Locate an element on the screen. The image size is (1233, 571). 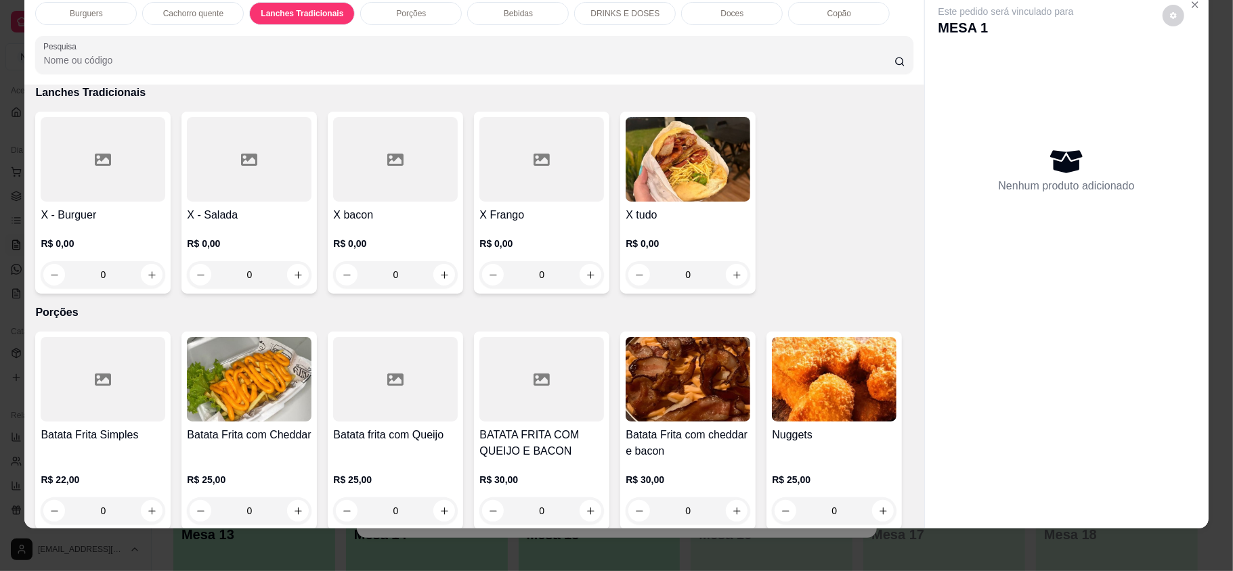
h4: Batata Frita com Cheddar is located at coordinates (249, 435).